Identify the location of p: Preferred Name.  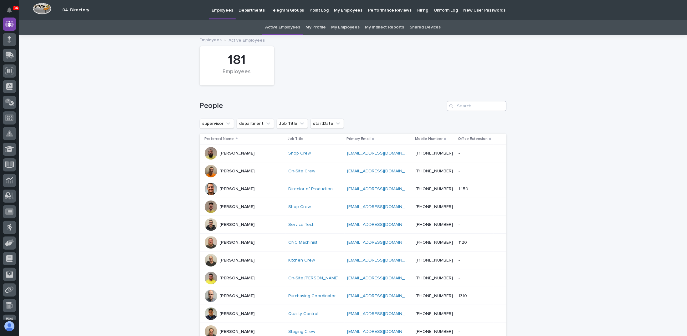
(219, 139).